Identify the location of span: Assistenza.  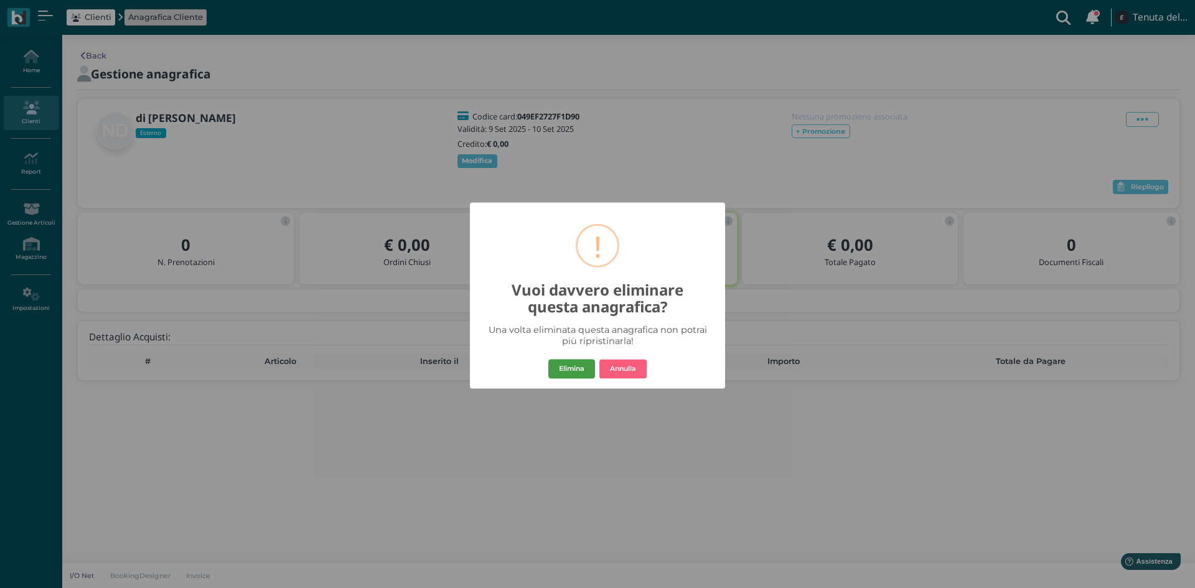
(59, 14).